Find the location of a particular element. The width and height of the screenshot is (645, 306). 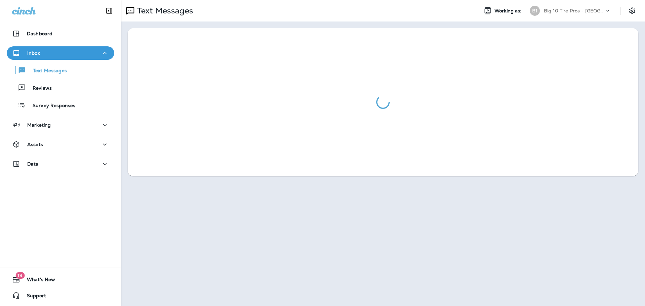

button: Assets is located at coordinates (61, 145).